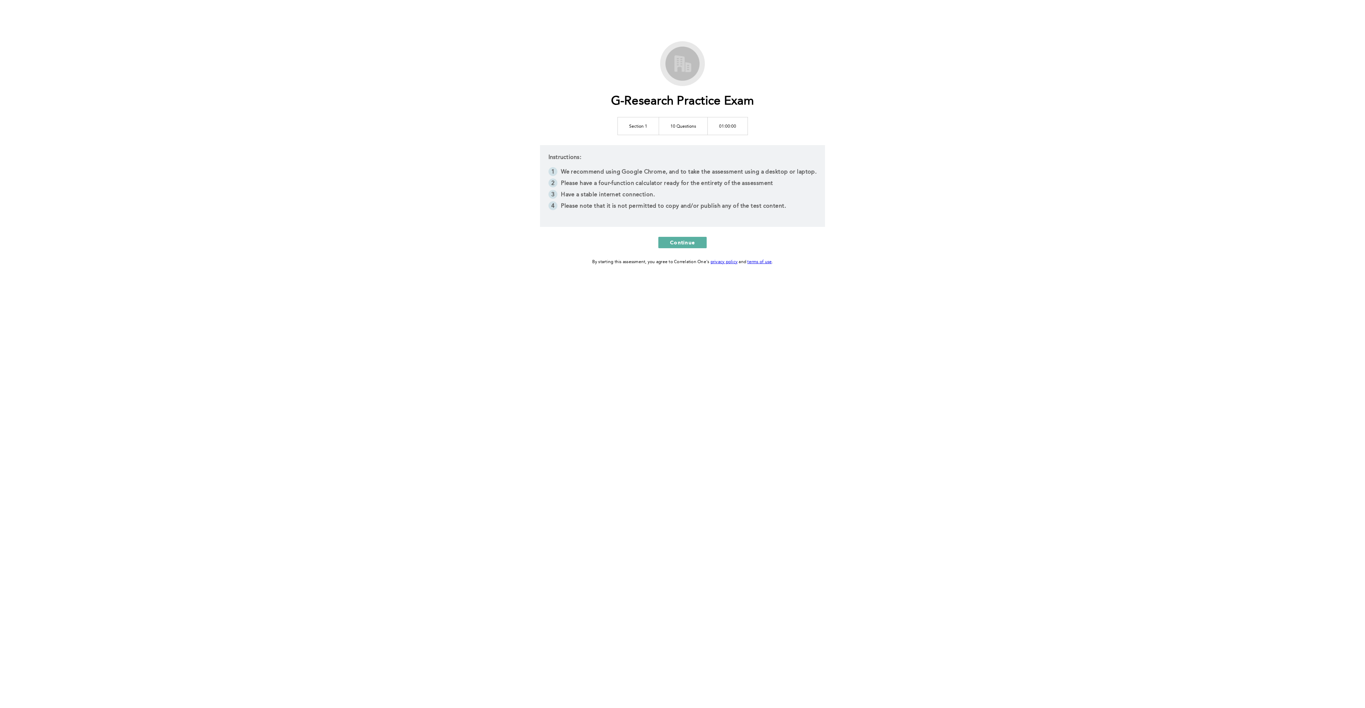 The height and width of the screenshot is (708, 1365). What do you see at coordinates (683, 101) in the screenshot?
I see `h1: G-Research Practice Exam` at bounding box center [683, 101].